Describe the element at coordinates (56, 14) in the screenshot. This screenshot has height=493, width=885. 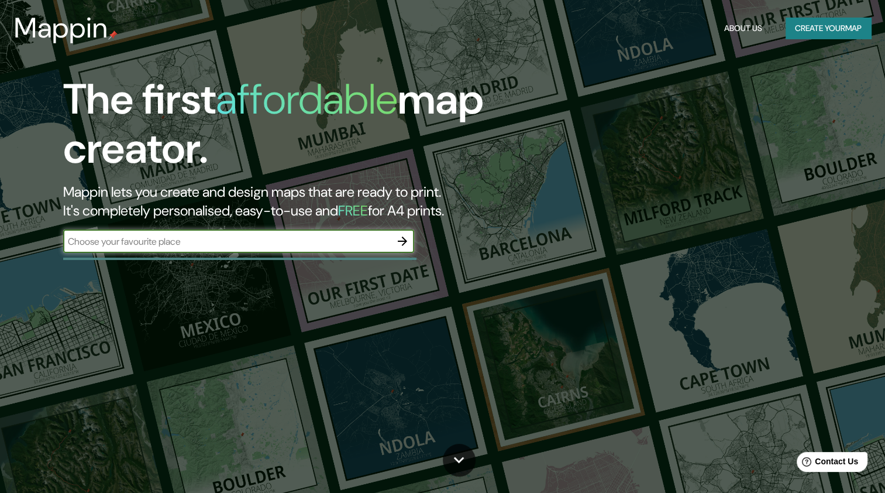
I see `span: Contact Us` at that location.